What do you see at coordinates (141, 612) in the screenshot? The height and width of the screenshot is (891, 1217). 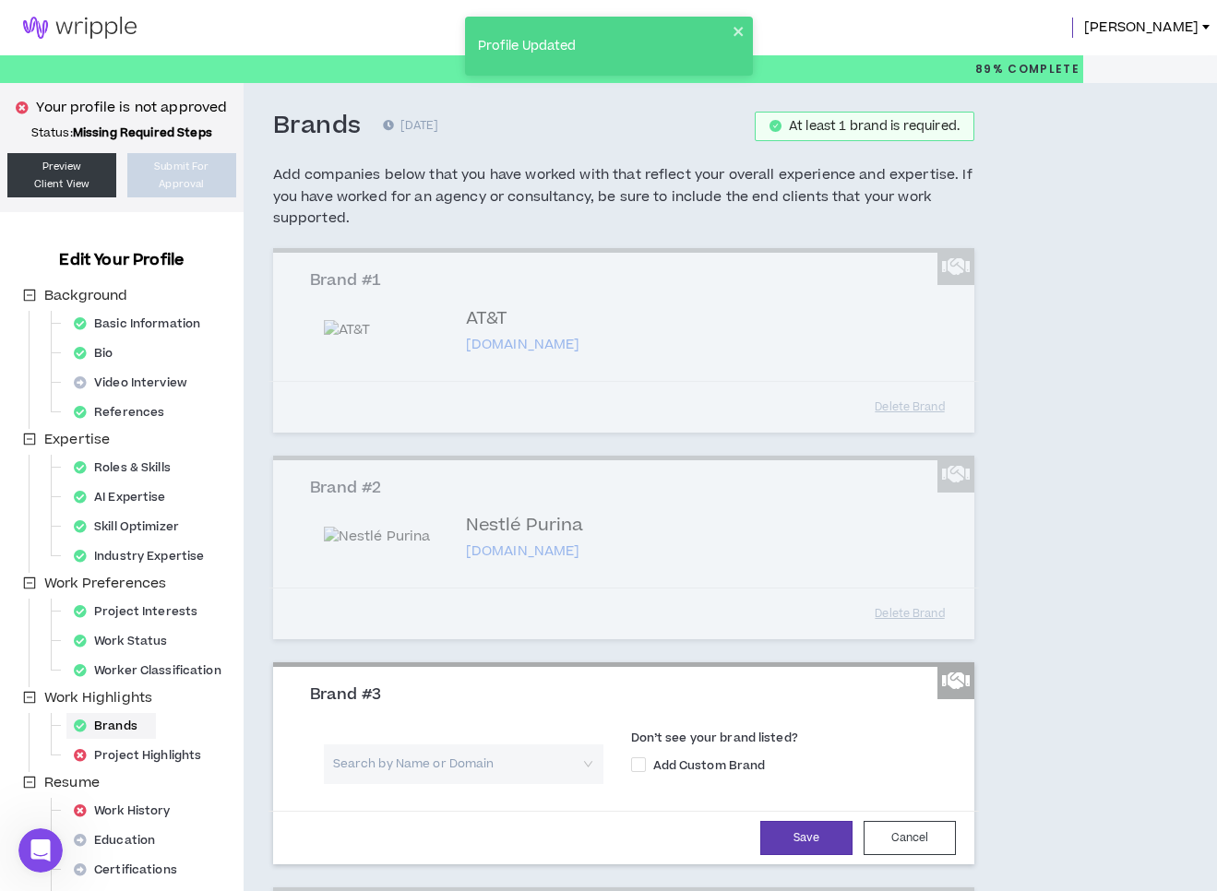 I see `div: Project Interests` at bounding box center [141, 612].